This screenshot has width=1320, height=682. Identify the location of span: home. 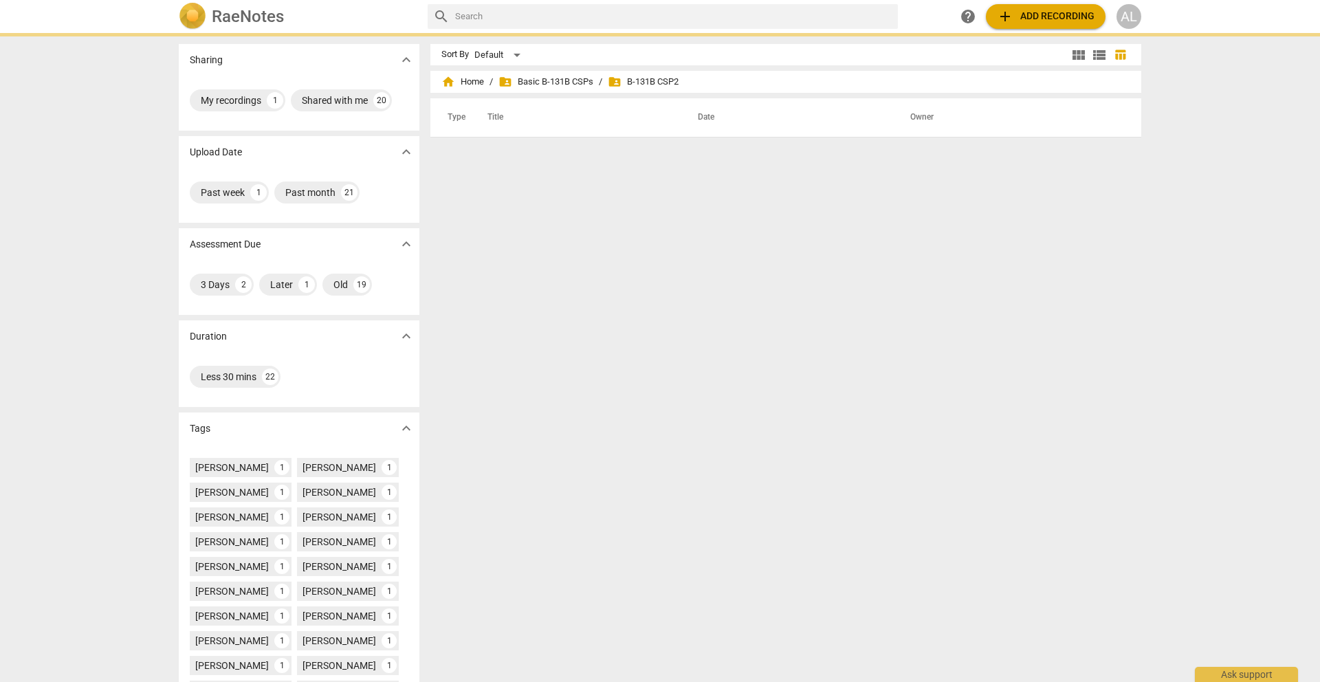
(448, 82).